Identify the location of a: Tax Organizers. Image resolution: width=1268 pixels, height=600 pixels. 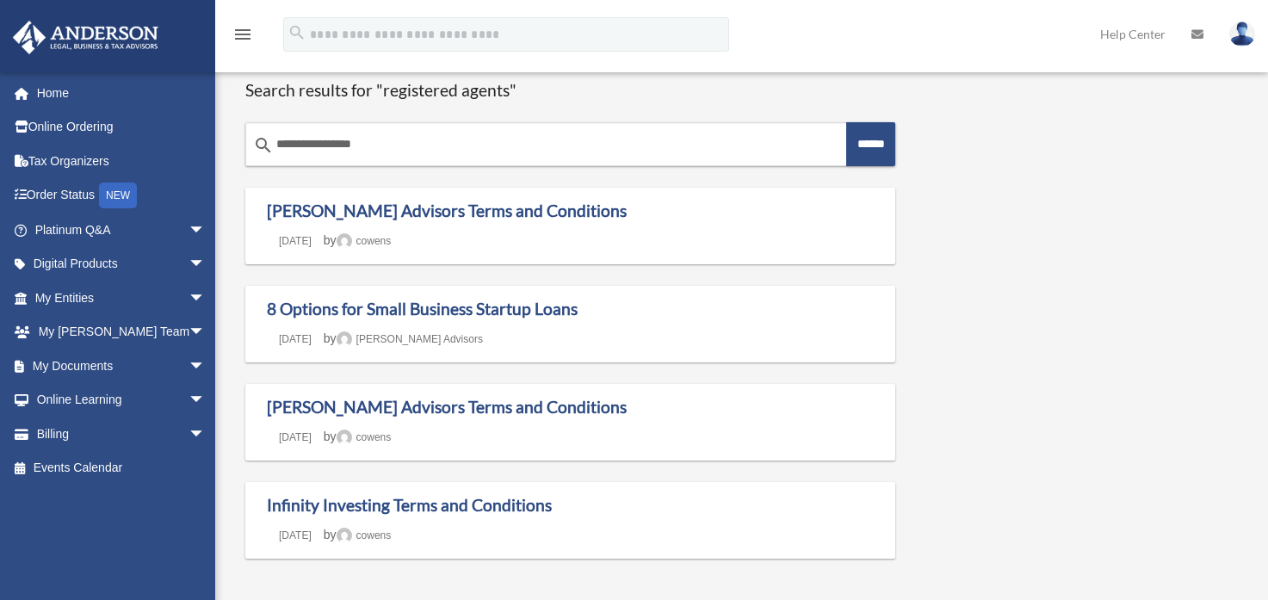
(121, 161).